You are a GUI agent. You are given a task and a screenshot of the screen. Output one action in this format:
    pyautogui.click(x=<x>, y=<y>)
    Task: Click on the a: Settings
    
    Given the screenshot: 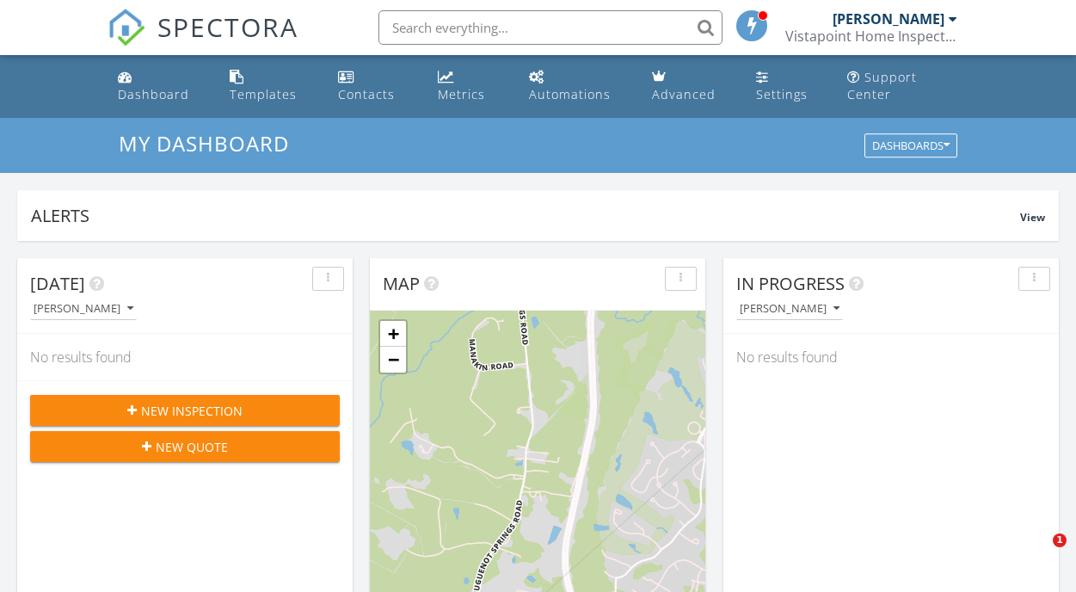 What is the action you would take?
    pyautogui.click(x=788, y=86)
    